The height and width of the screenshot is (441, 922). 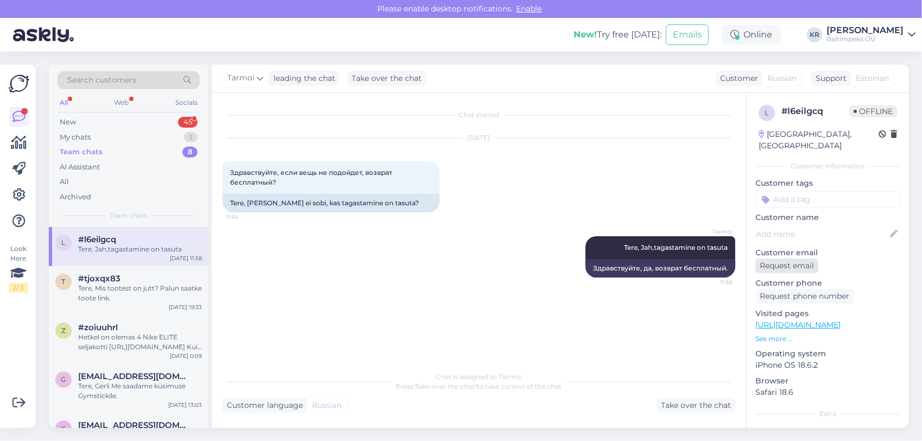 I want to click on div: Customer information, so click(x=827, y=166).